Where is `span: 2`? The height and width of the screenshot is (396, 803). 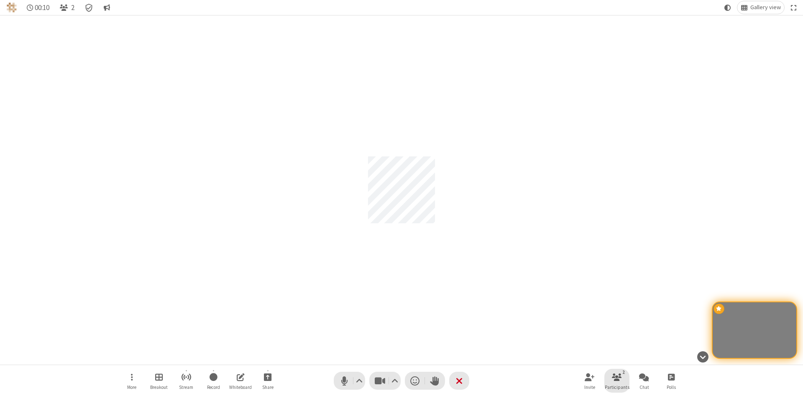 span: 2 is located at coordinates (73, 8).